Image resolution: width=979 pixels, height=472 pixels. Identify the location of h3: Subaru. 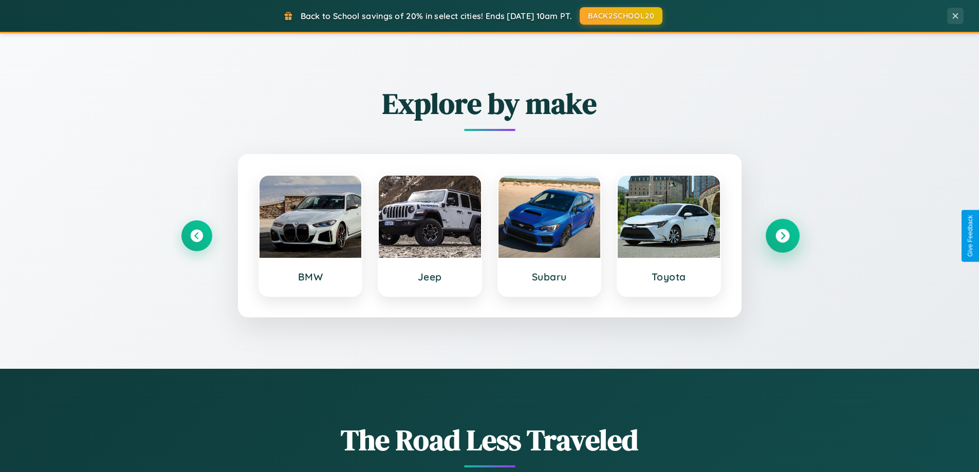
(550, 277).